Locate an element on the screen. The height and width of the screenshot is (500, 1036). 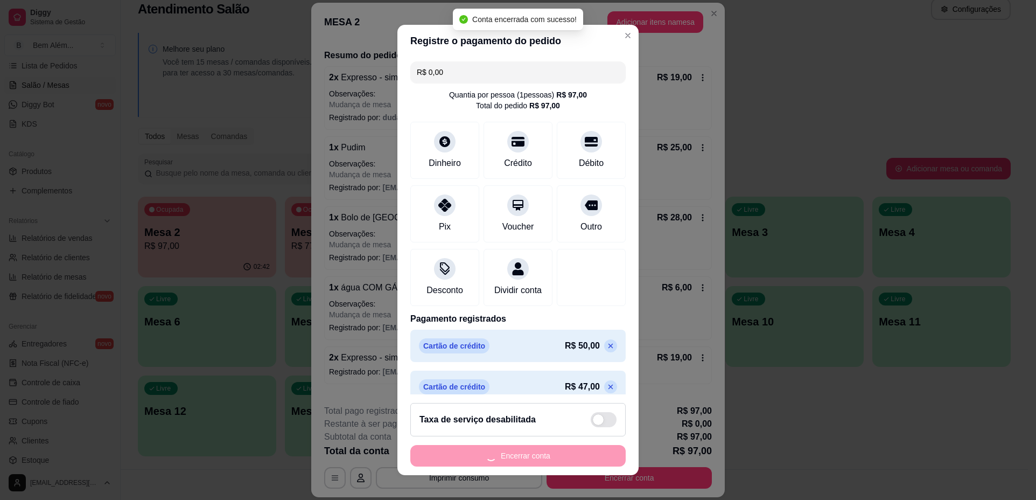
span: check-circle is located at coordinates (464, 19).